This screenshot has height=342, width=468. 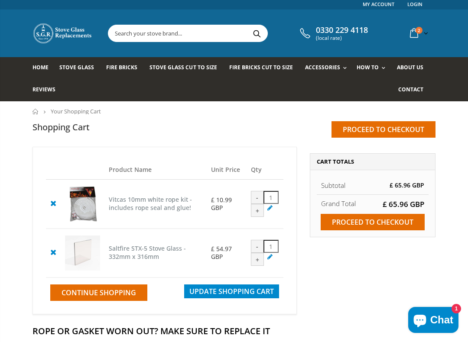 What do you see at coordinates (414, 90) in the screenshot?
I see `a: Contact` at bounding box center [414, 90].